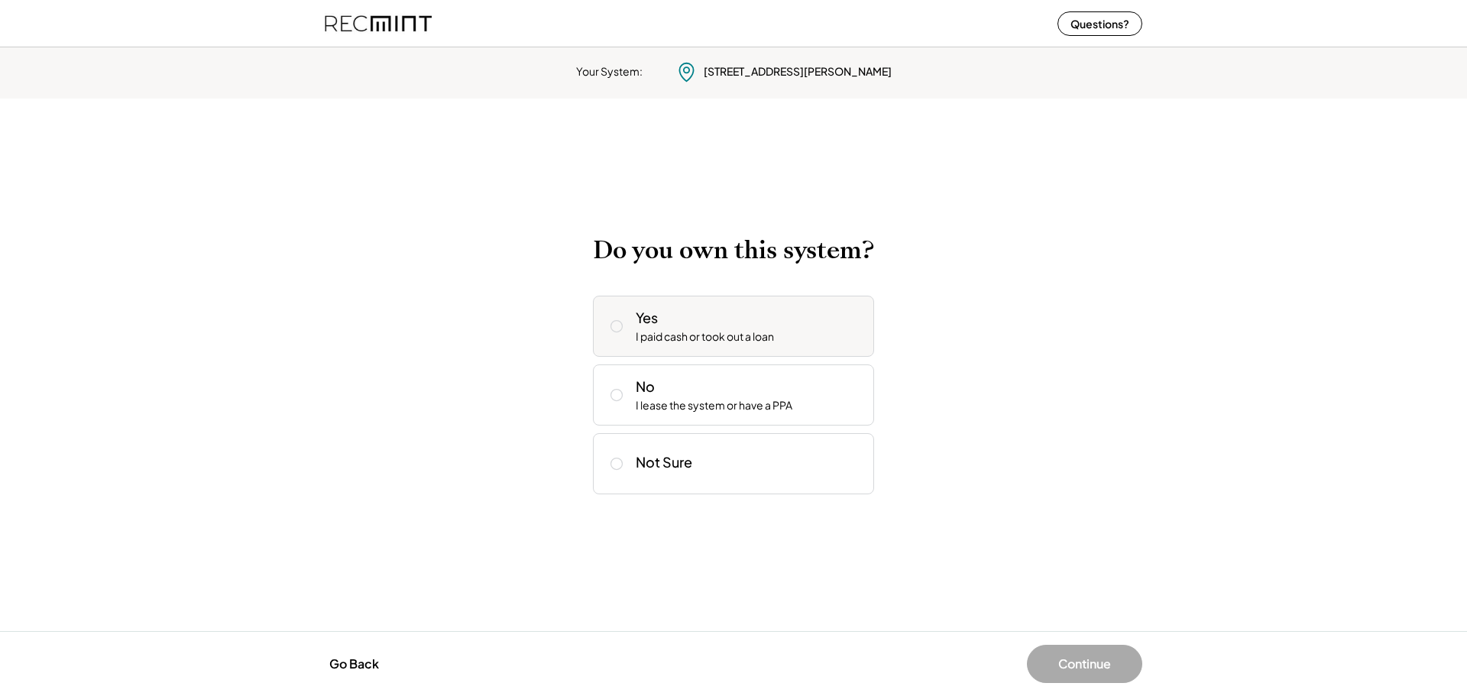 The image size is (1467, 696). Describe the element at coordinates (609, 72) in the screenshot. I see `div: Your System:` at that location.